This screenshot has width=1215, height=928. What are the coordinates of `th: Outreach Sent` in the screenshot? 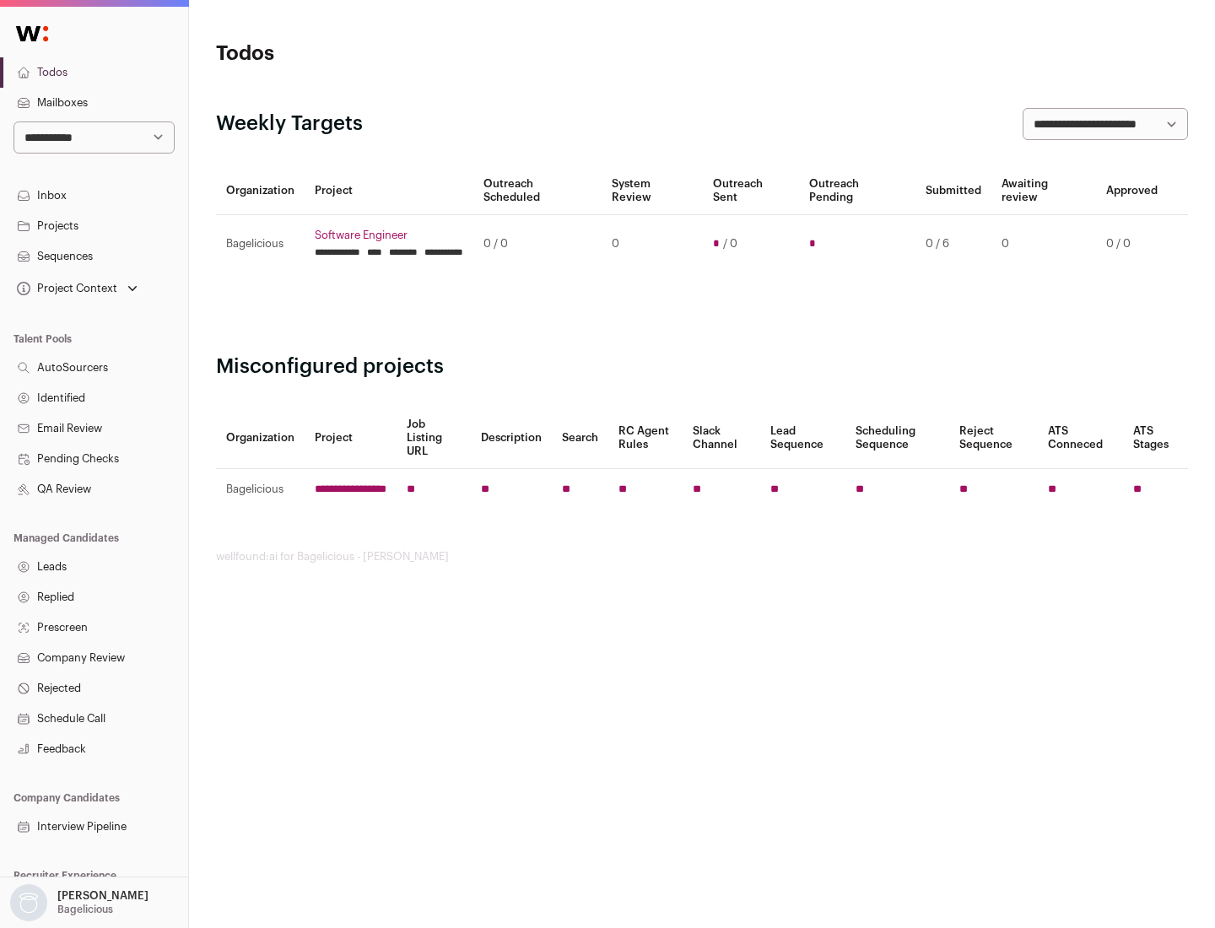 It's located at (751, 191).